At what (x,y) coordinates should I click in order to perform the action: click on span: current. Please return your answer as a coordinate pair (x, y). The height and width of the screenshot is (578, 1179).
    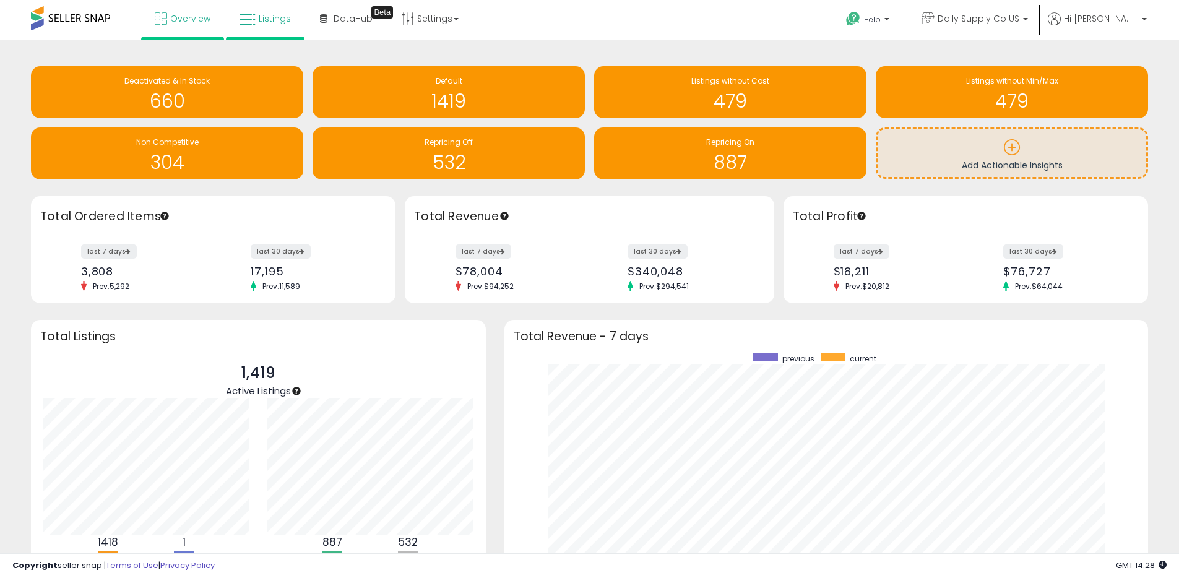
    Looking at the image, I should click on (862, 358).